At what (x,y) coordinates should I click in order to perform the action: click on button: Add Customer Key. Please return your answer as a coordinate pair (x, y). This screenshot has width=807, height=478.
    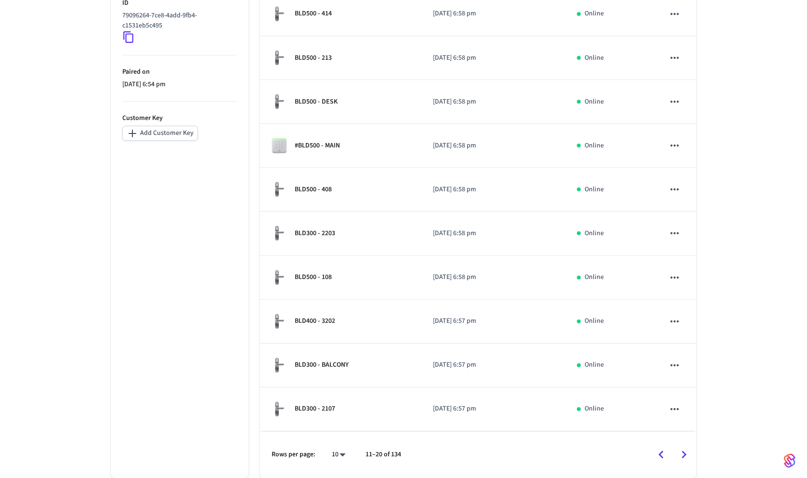
    Looking at the image, I should click on (160, 133).